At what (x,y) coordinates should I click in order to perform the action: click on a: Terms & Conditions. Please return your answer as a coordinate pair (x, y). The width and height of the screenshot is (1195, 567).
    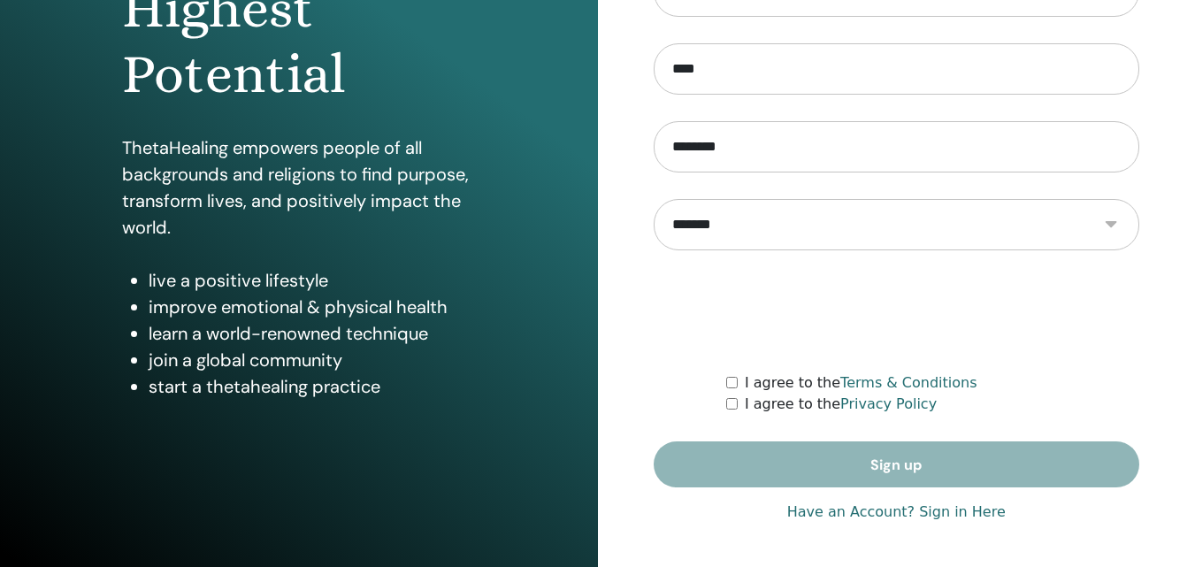
    Looking at the image, I should click on (909, 382).